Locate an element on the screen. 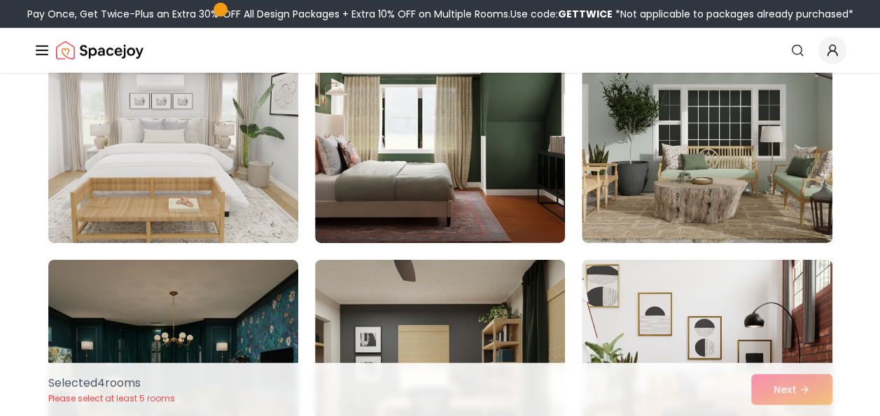 The width and height of the screenshot is (880, 416). span: Use code: is located at coordinates (561, 14).